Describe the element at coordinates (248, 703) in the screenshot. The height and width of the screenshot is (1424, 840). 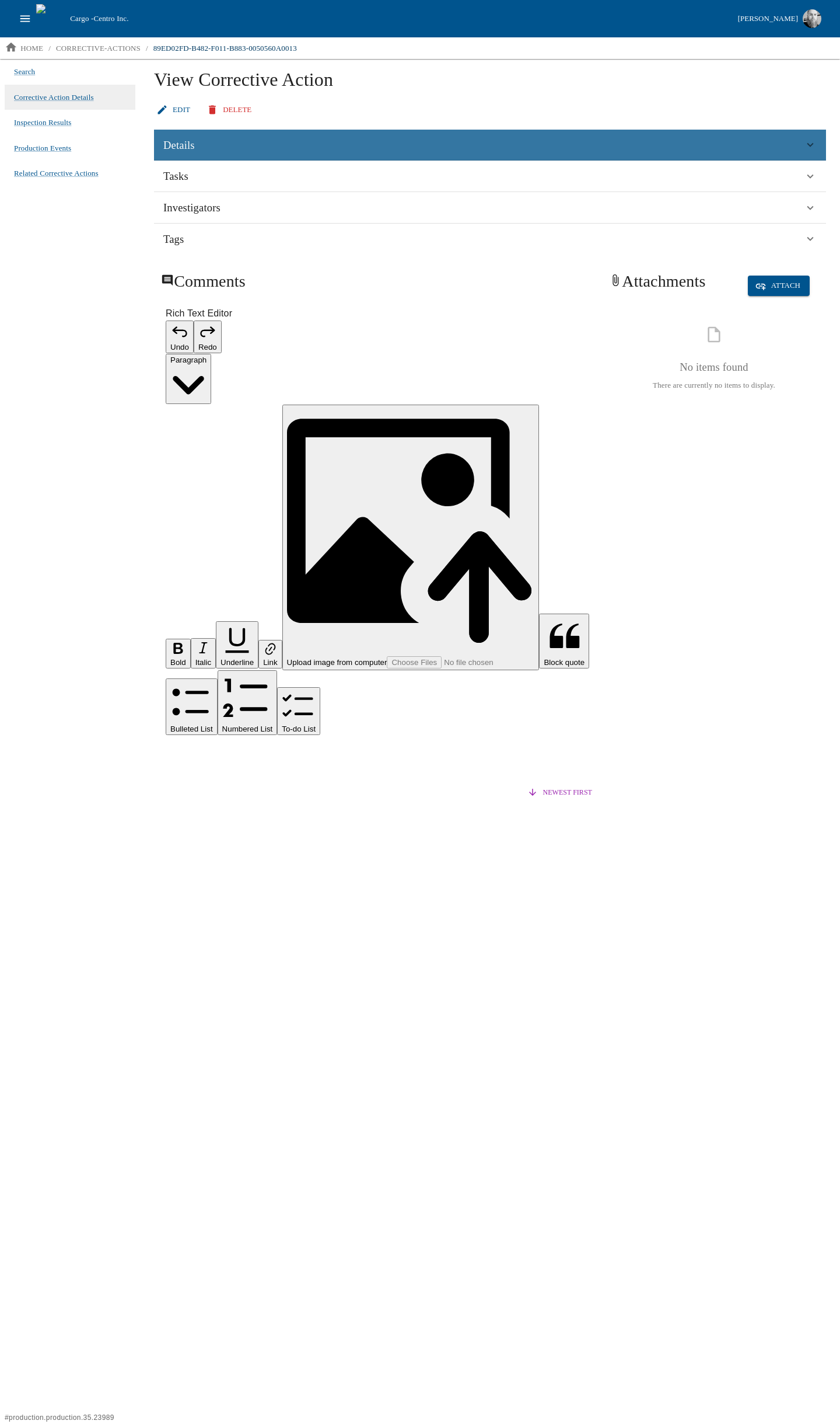
I see `button: Numbered List` at that location.